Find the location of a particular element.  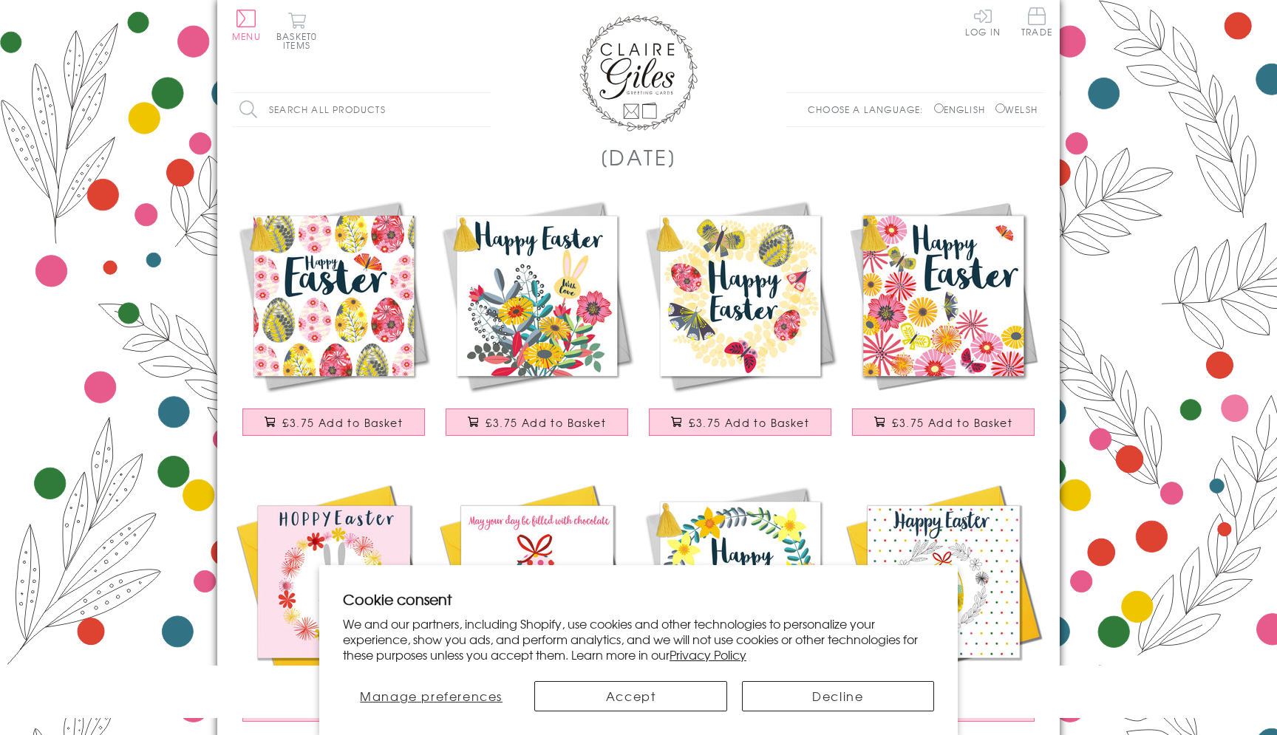

p: Choose a language: is located at coordinates (869, 109).